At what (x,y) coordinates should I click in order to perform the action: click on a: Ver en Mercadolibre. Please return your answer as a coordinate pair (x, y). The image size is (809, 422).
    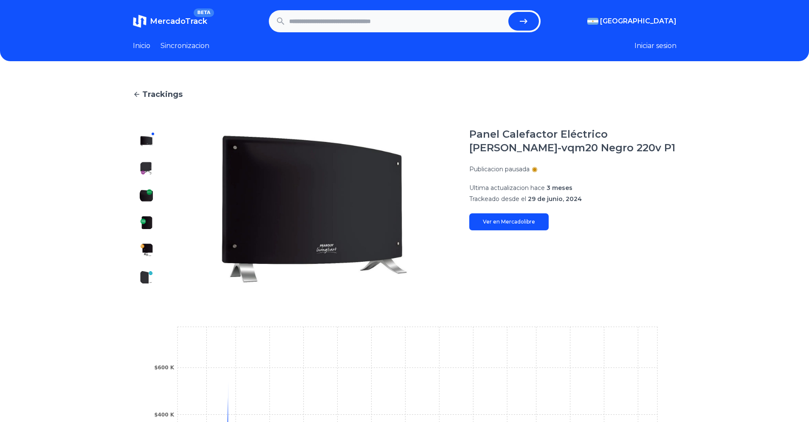
    Looking at the image, I should click on (509, 222).